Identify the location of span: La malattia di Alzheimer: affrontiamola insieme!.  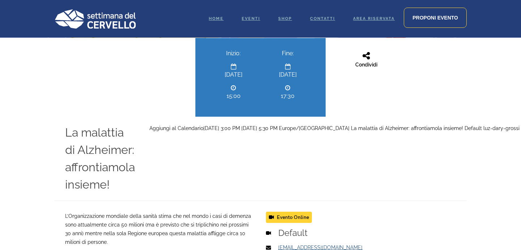
(407, 128).